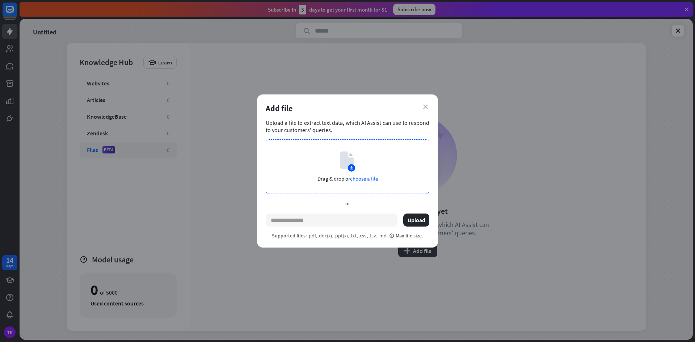 This screenshot has height=342, width=695. Describe the element at coordinates (289, 236) in the screenshot. I see `span: Supported files` at that location.